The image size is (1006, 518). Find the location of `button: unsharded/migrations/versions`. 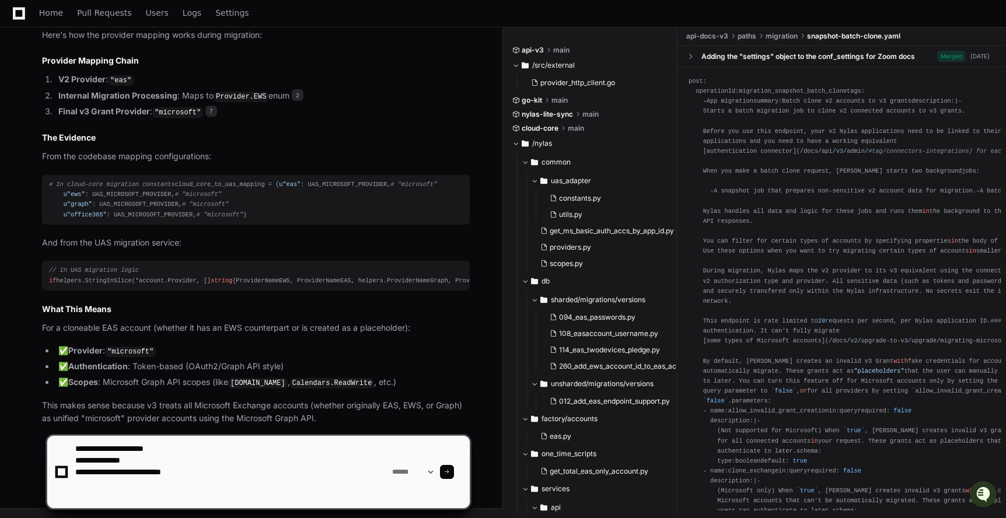

button: unsharded/migrations/versions is located at coordinates (609, 384).